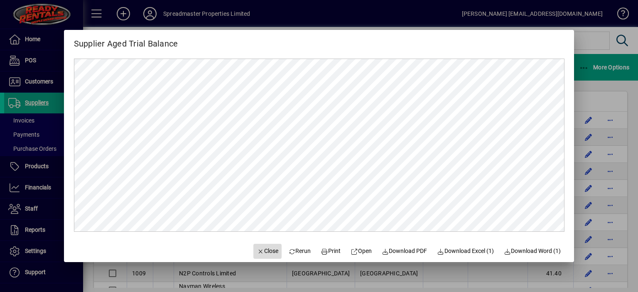 Image resolution: width=638 pixels, height=292 pixels. Describe the element at coordinates (268, 251) in the screenshot. I see `button: Close` at that location.